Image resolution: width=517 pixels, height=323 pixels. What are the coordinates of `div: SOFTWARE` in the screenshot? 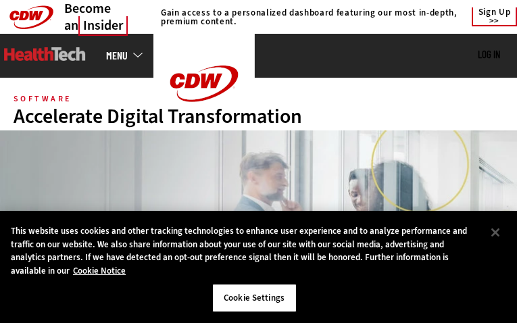 It's located at (42, 99).